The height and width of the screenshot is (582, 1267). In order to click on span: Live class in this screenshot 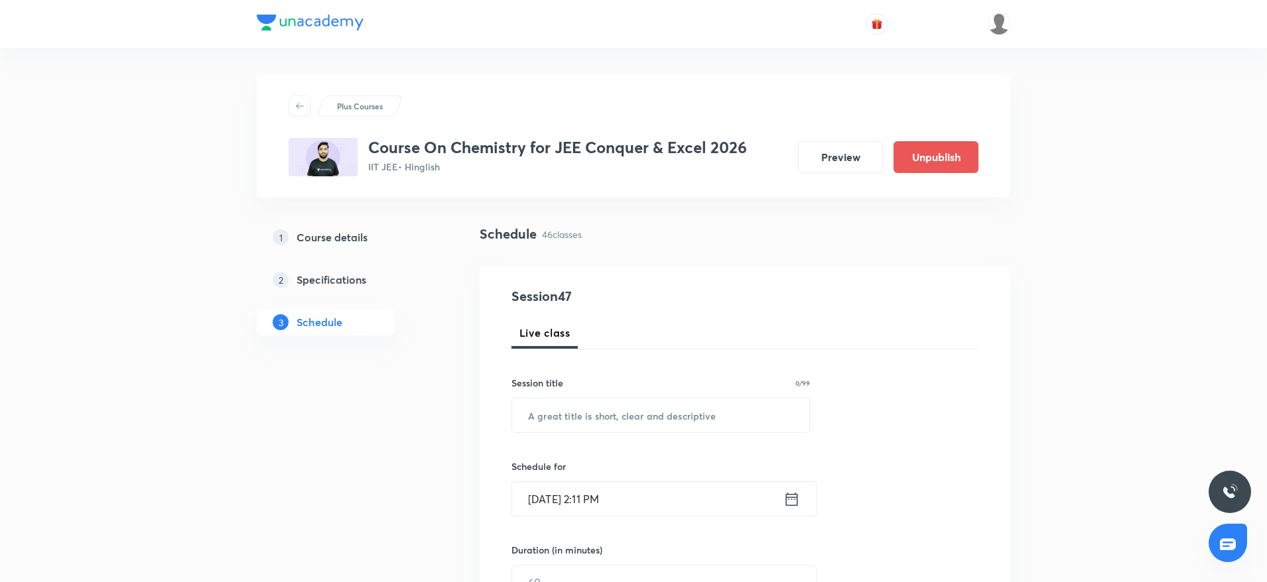, I will do `click(545, 333)`.